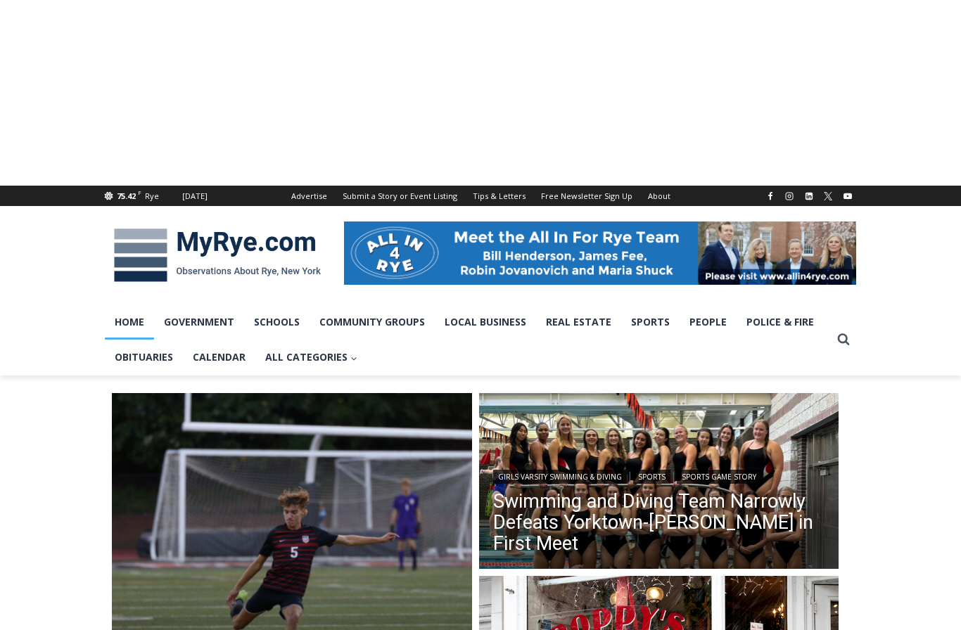 This screenshot has width=961, height=630. What do you see at coordinates (139, 192) in the screenshot?
I see `span: F` at bounding box center [139, 192].